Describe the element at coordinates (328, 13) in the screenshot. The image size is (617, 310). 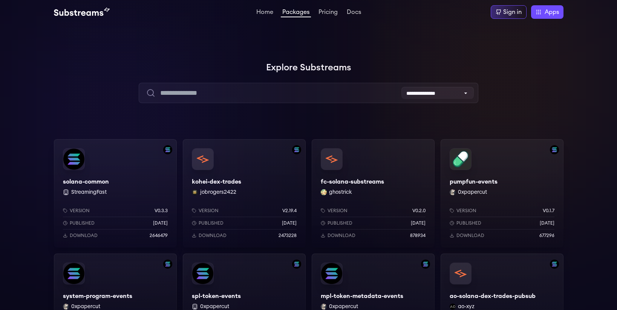
I see `a: Pricing` at that location.